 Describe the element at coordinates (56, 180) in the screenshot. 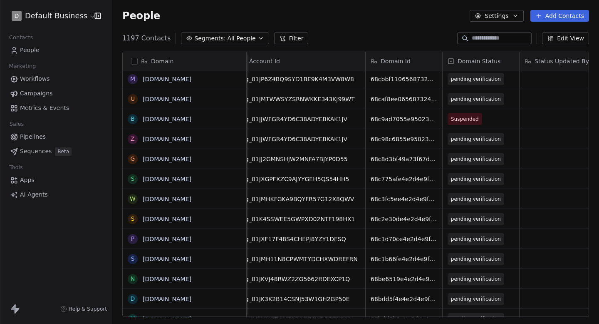

I see `a: Apps` at that location.